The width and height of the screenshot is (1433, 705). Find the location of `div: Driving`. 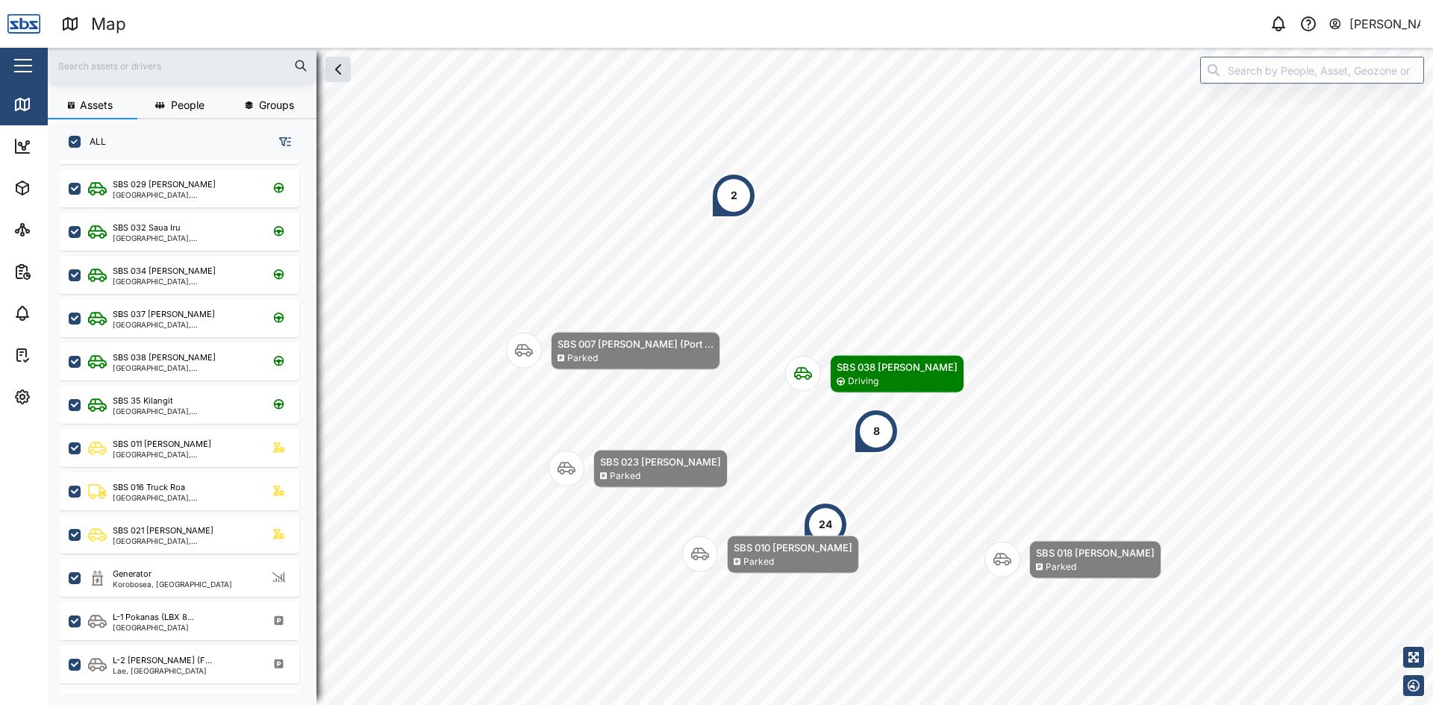

div: Driving is located at coordinates (863, 381).